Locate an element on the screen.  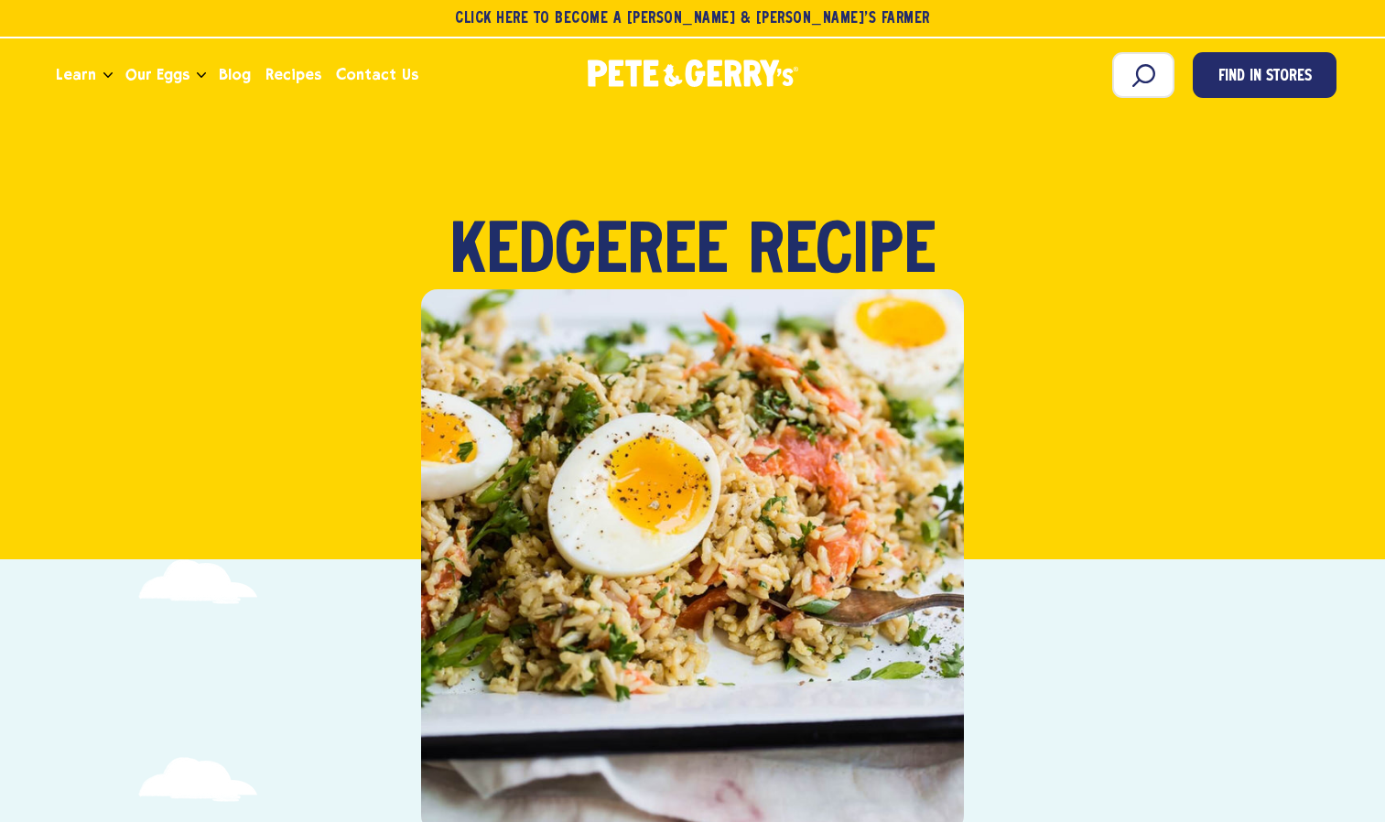
span: Recipe is located at coordinates (841, 254).